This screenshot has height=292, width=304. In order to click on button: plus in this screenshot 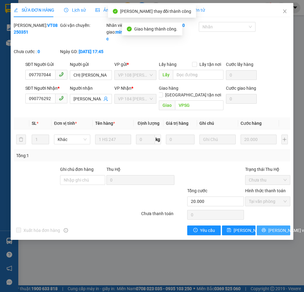, I will do `click(284, 139)`.